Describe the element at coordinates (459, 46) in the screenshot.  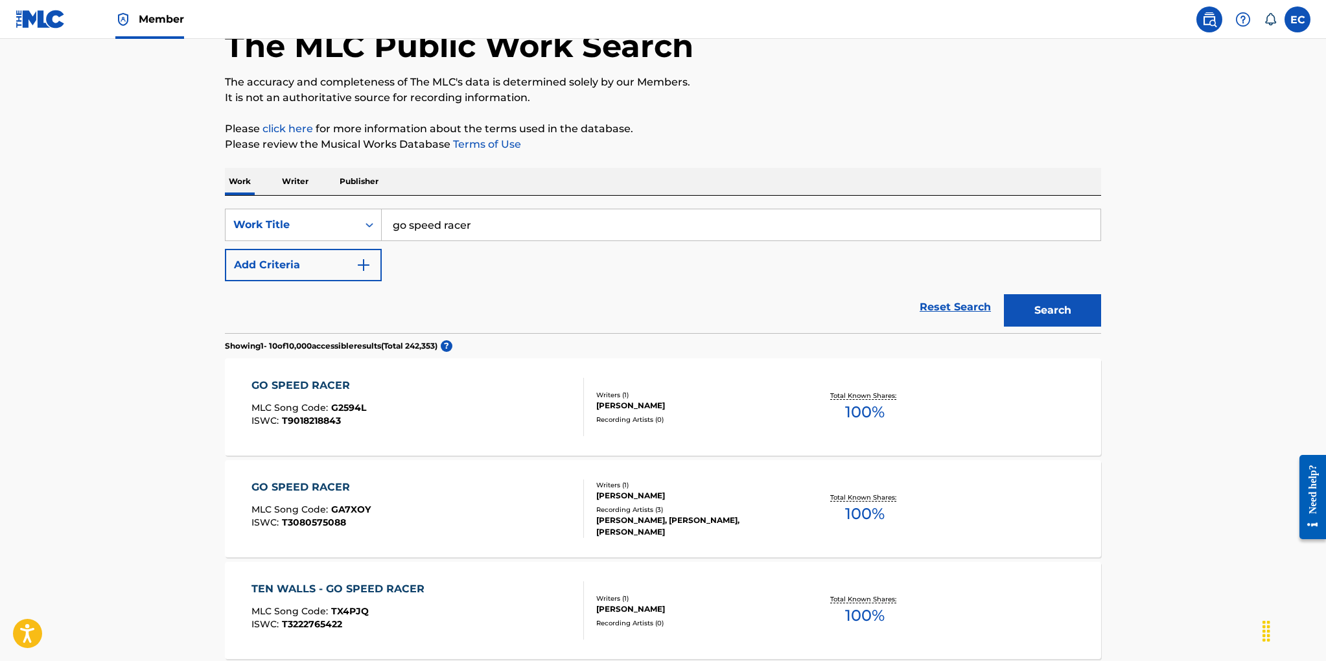
I see `h1: The MLC Public Work Search` at that location.